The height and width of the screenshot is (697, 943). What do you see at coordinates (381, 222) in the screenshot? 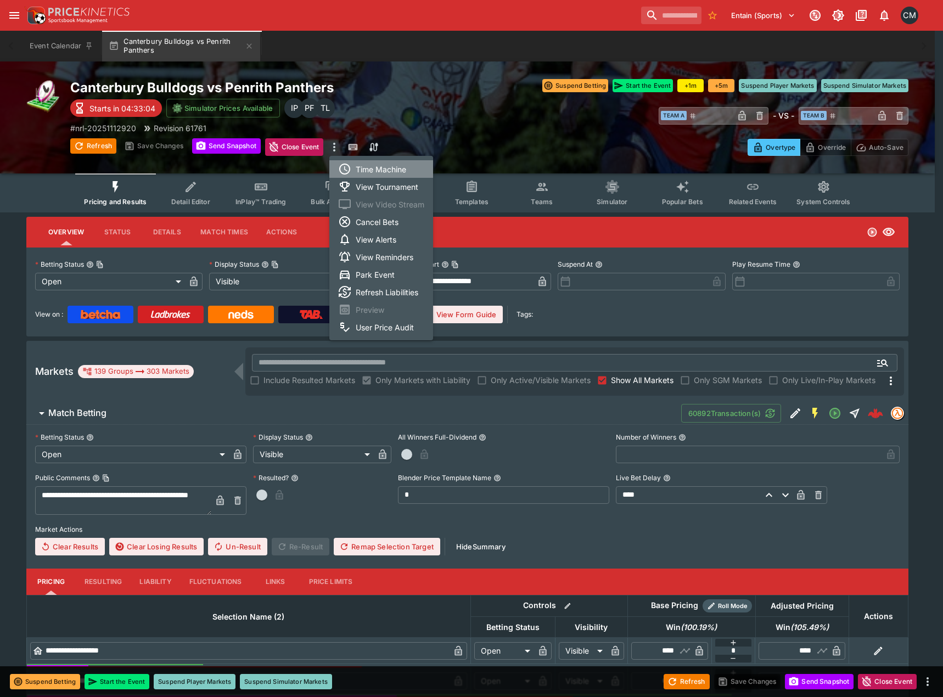
I see `li: Cancel Bets` at bounding box center [381, 222].